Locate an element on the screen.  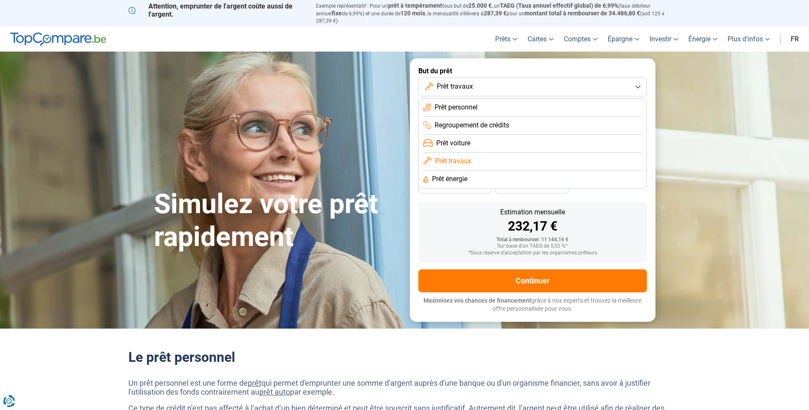
span: Maximisez vos chances de financement is located at coordinates (477, 301).